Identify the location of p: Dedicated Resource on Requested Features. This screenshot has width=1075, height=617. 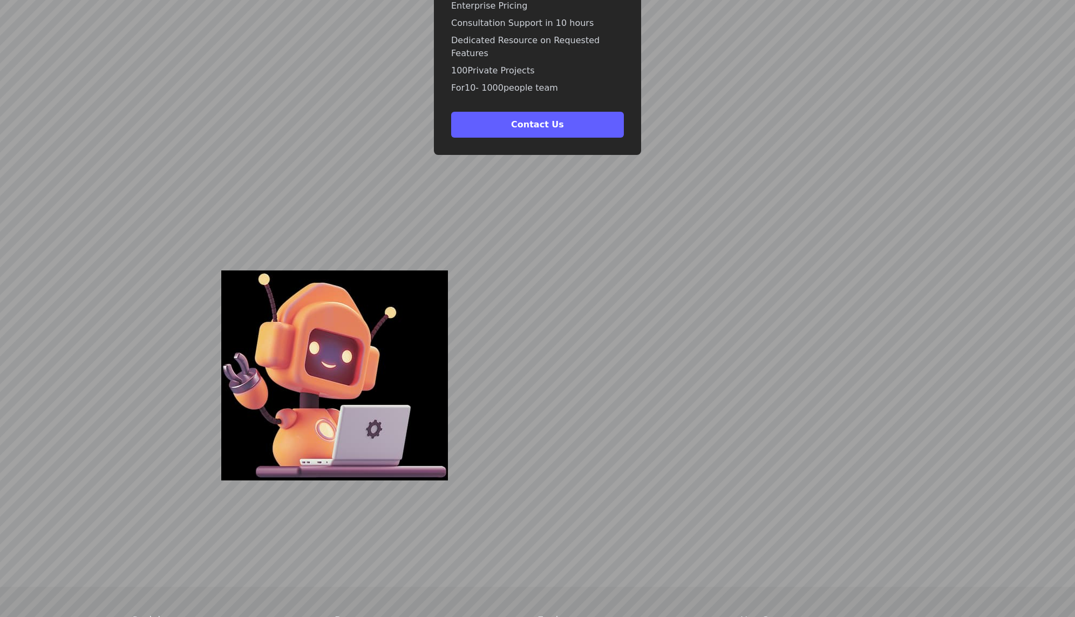
(538, 47).